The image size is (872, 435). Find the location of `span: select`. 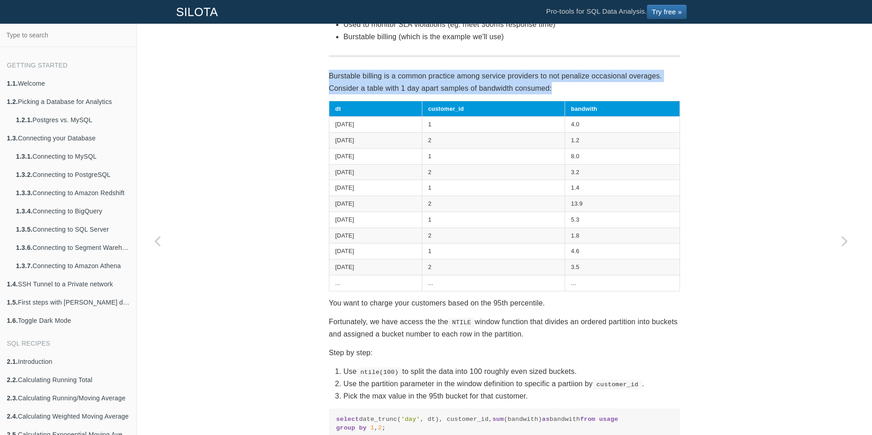

span: select is located at coordinates (347, 419).